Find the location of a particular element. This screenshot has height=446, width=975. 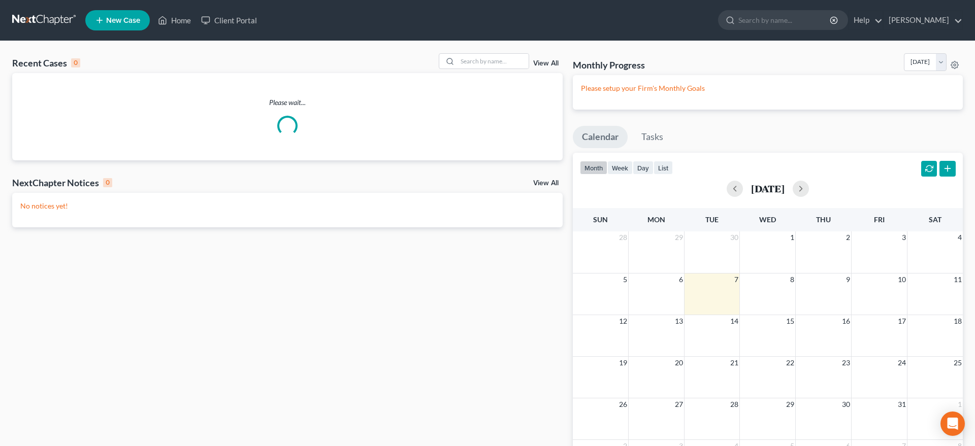

span: 18 is located at coordinates (958, 321).